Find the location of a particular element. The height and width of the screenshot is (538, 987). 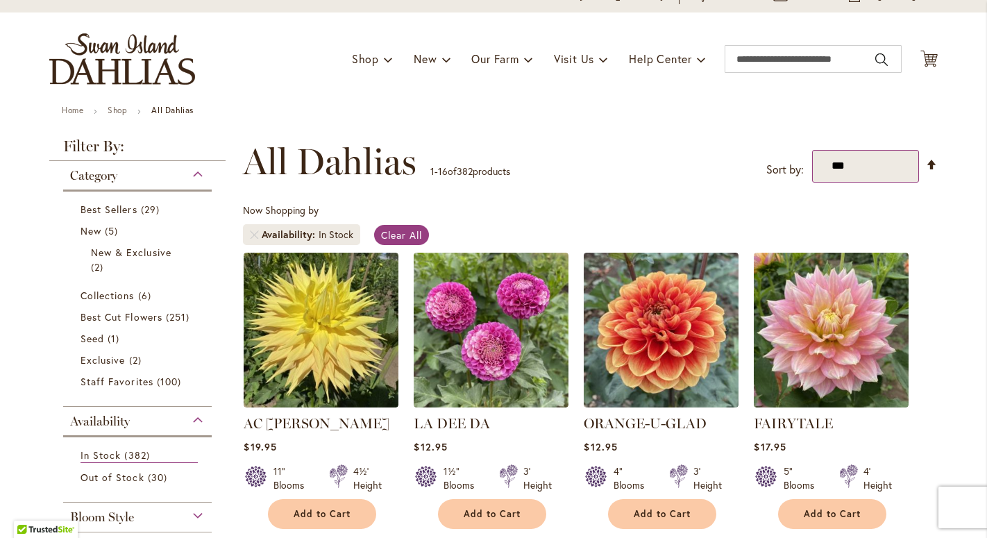

span: Visit Us is located at coordinates (574, 58).